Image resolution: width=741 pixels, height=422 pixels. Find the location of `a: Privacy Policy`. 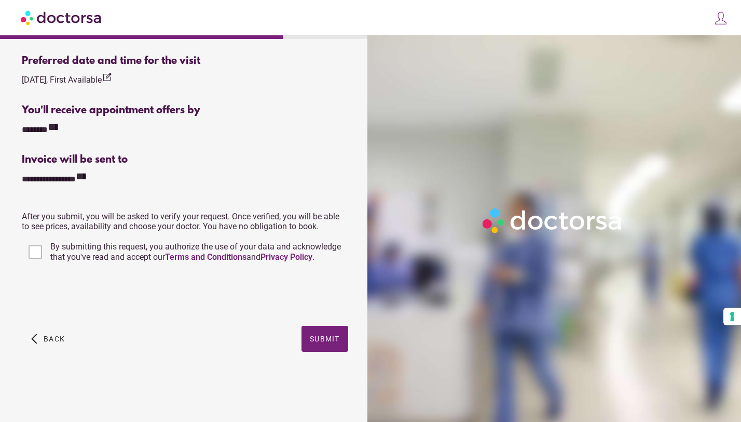

a: Privacy Policy is located at coordinates (287, 256).